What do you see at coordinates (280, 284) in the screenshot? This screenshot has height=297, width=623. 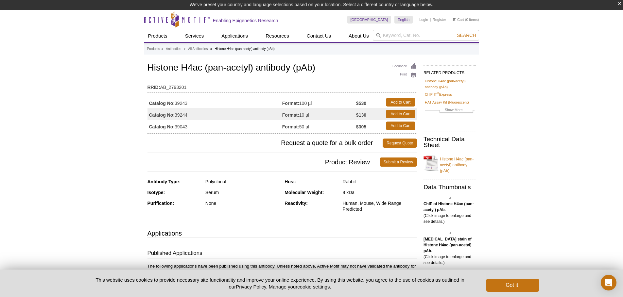 I see `p: This website uses cookies to provide necessary site functionality and improve your online experie...` at bounding box center [280, 284].